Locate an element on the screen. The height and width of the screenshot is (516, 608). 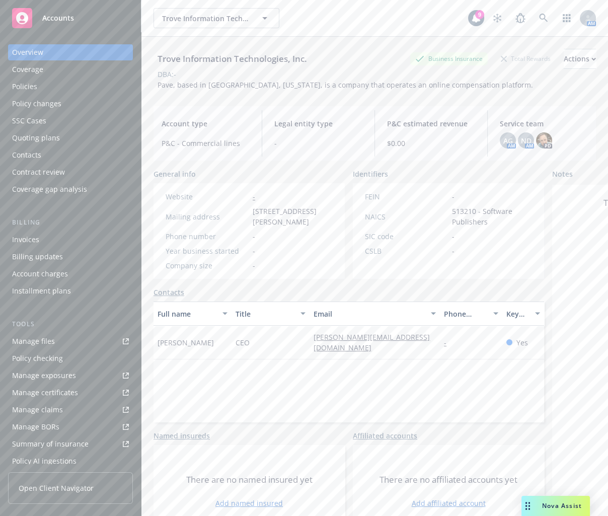
div: Policy changes is located at coordinates (37, 104).